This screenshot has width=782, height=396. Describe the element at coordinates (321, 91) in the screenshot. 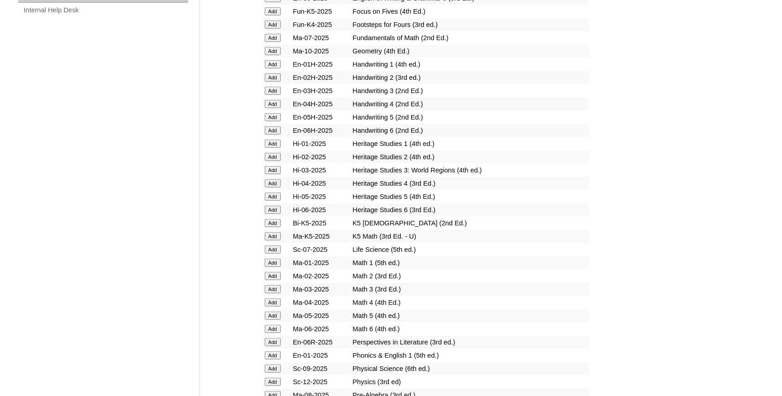

I see `td: En-03H-2025` at that location.